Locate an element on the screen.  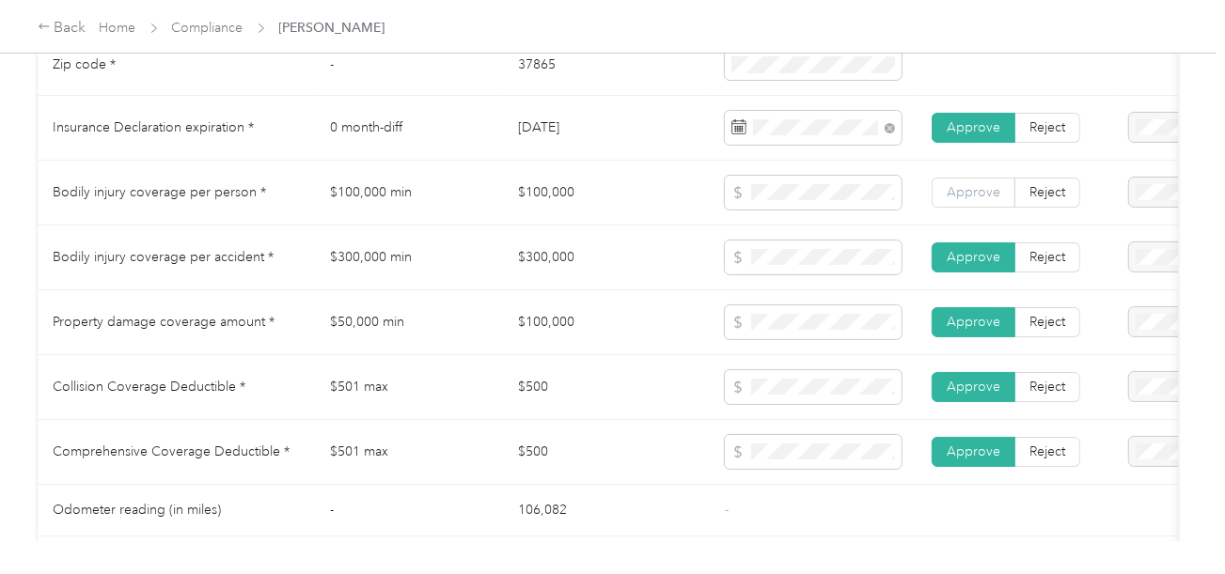
td: 37865 is located at coordinates (606, 65).